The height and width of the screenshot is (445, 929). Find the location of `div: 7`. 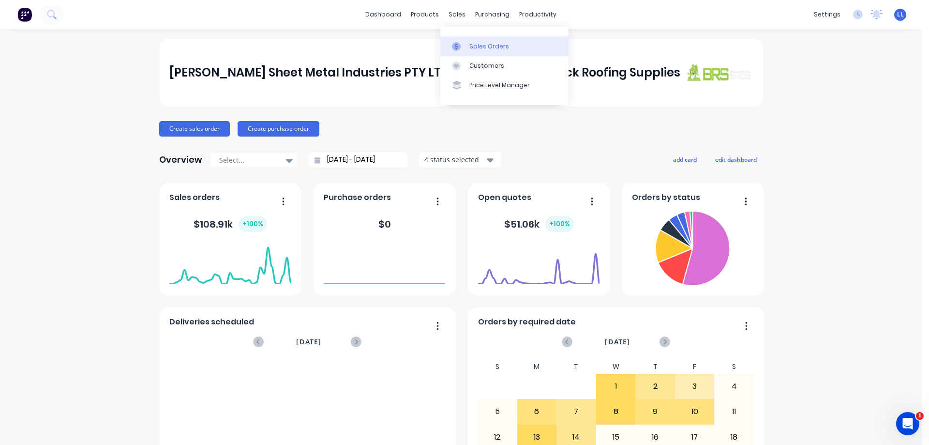

div: 7 is located at coordinates (576, 411).